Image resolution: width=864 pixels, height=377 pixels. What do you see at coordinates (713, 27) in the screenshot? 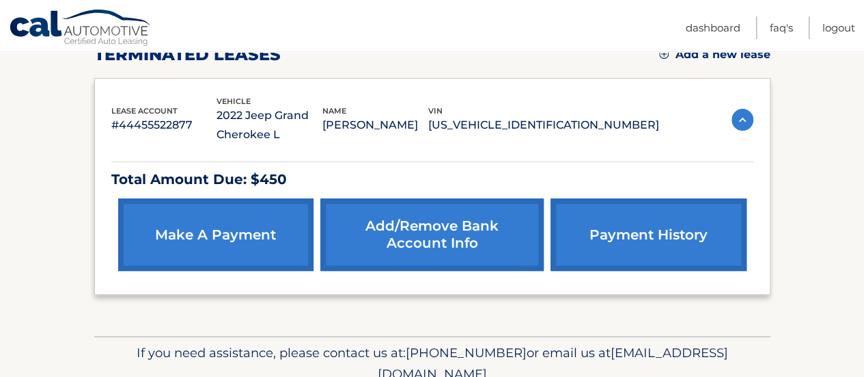
I see `a: Dashboard` at bounding box center [713, 27].